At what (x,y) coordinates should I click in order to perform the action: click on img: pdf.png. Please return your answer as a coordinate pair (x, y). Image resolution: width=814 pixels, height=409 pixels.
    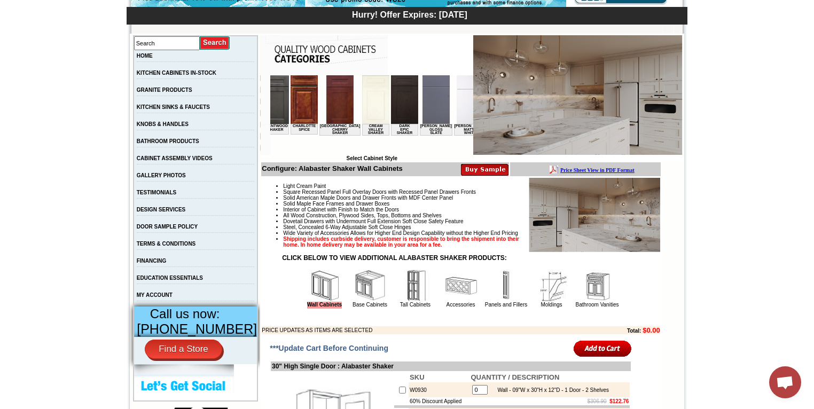
    Looking at the image, I should click on (6, 7).